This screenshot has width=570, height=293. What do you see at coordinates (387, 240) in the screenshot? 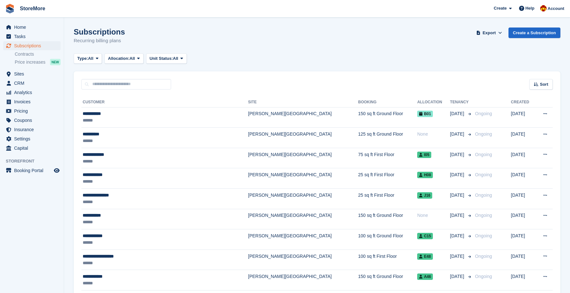
I see `td: 100 sq ft Ground Floor` at bounding box center [387, 240].